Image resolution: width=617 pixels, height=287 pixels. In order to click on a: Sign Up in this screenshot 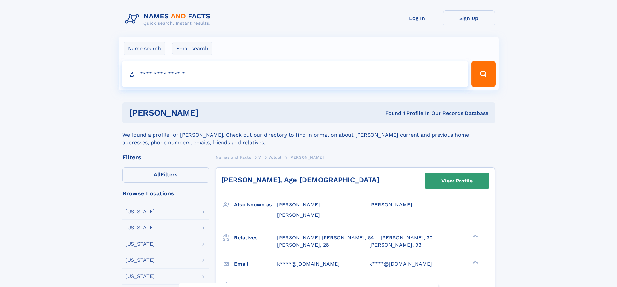, I will do `click(469, 18)`.